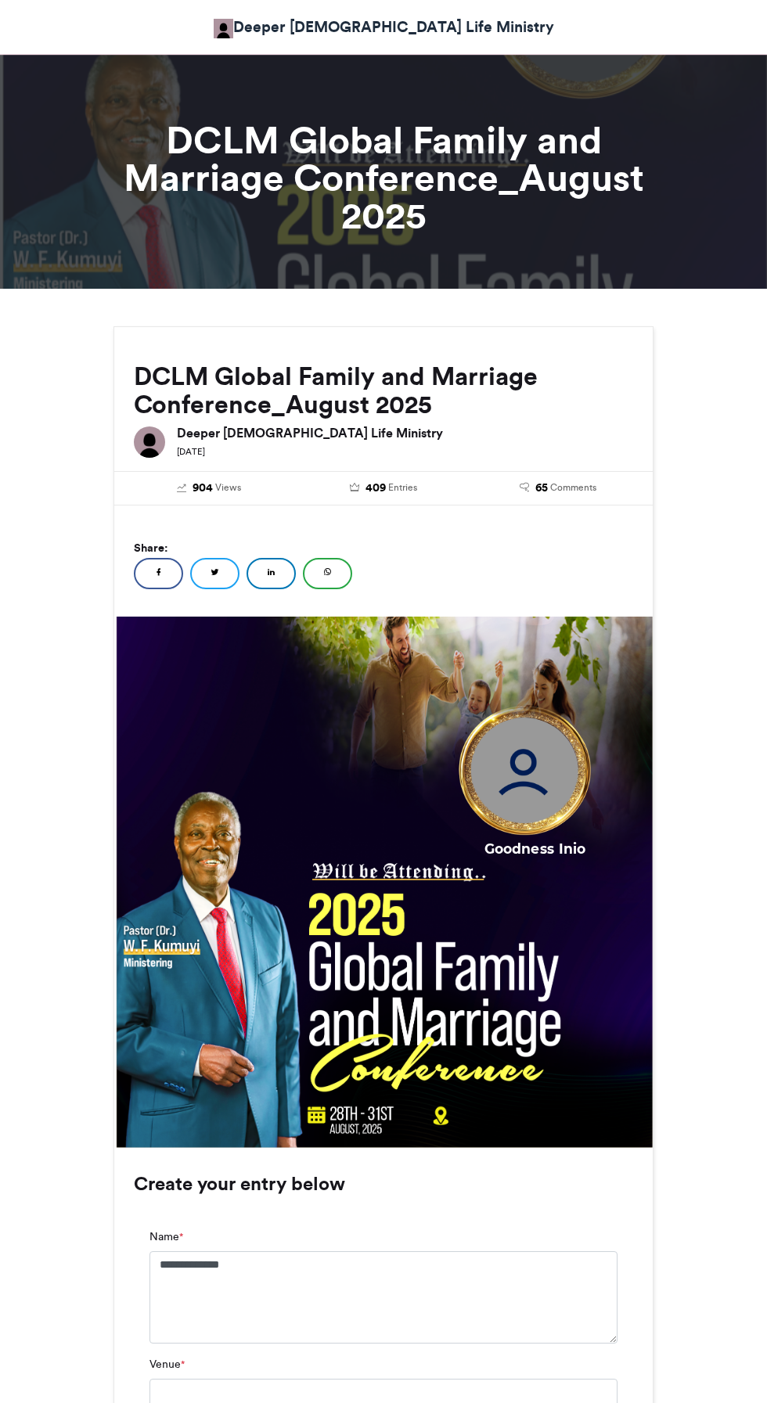  Describe the element at coordinates (402, 487) in the screenshot. I see `span: Entries` at that location.